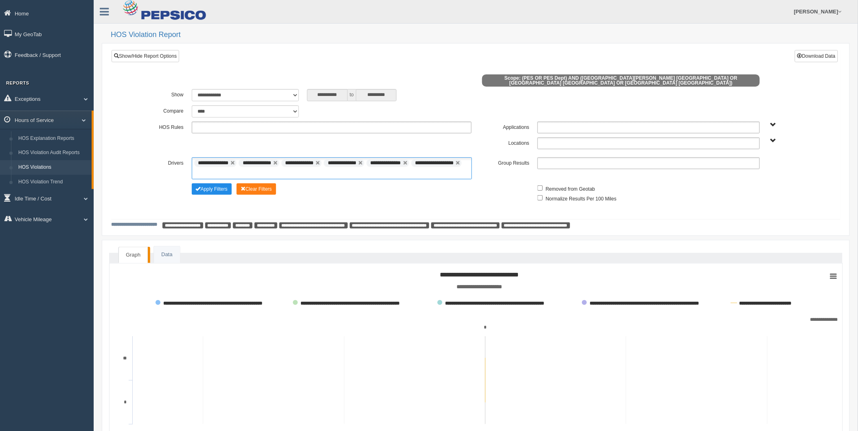  What do you see at coordinates (570, 188) in the screenshot?
I see `label: Removed from Geotab` at bounding box center [570, 188].